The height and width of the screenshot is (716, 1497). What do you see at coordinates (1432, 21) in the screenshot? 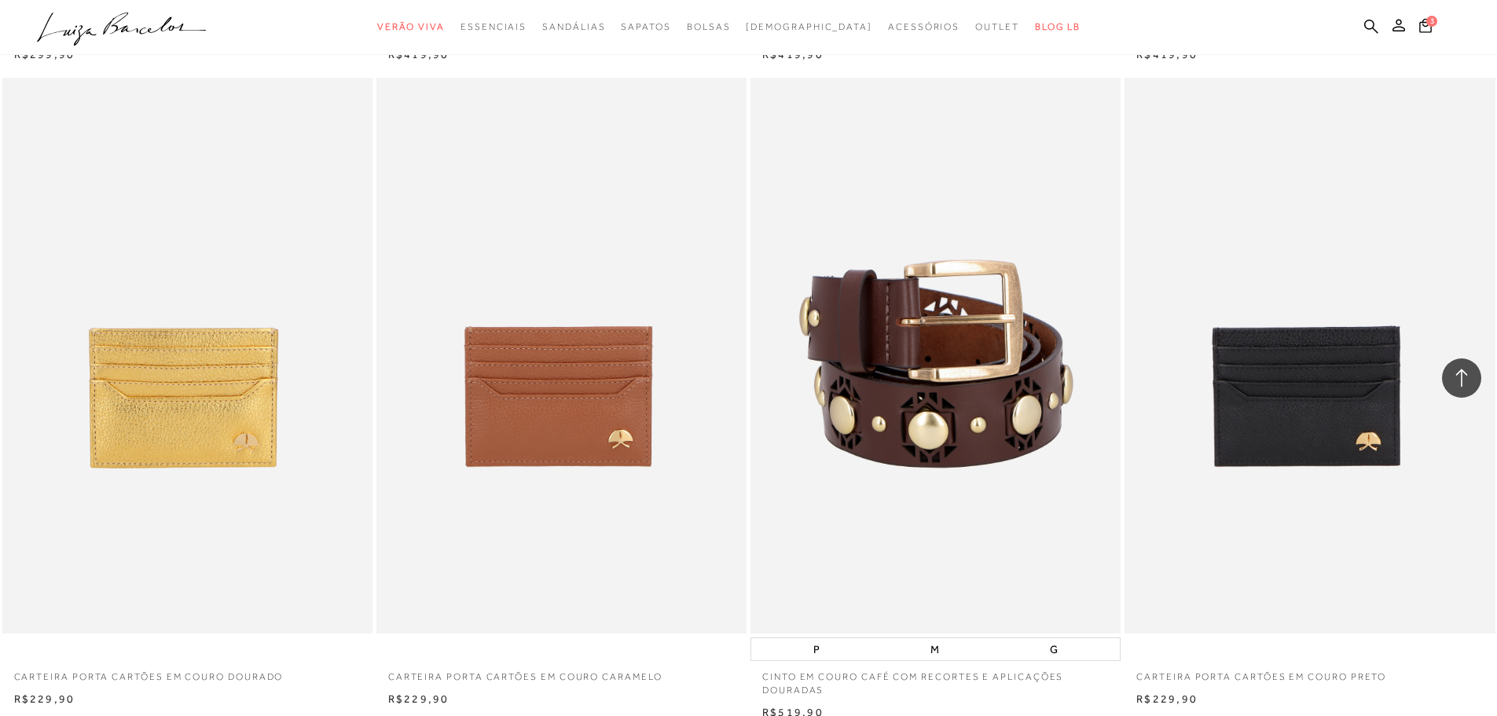
I see `span: 3` at bounding box center [1432, 21].